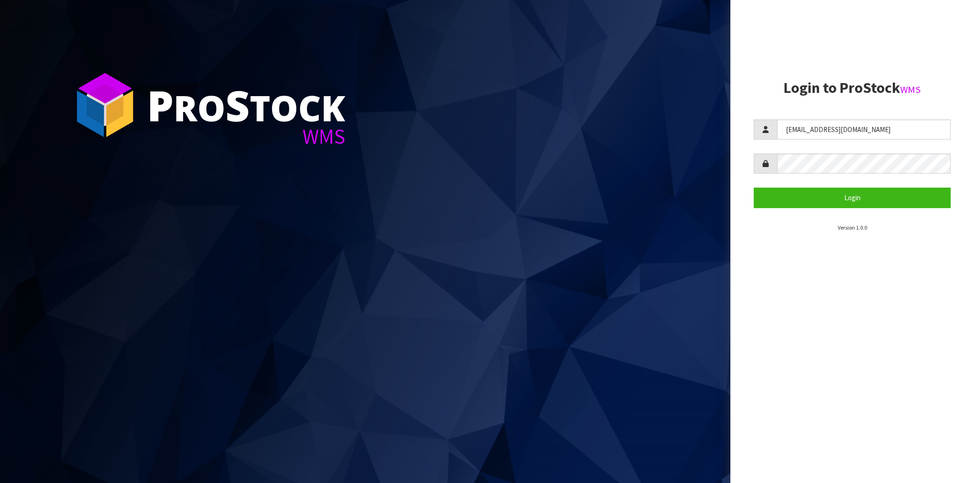 The height and width of the screenshot is (483, 974). Describe the element at coordinates (864, 129) in the screenshot. I see `input: Username` at that location.